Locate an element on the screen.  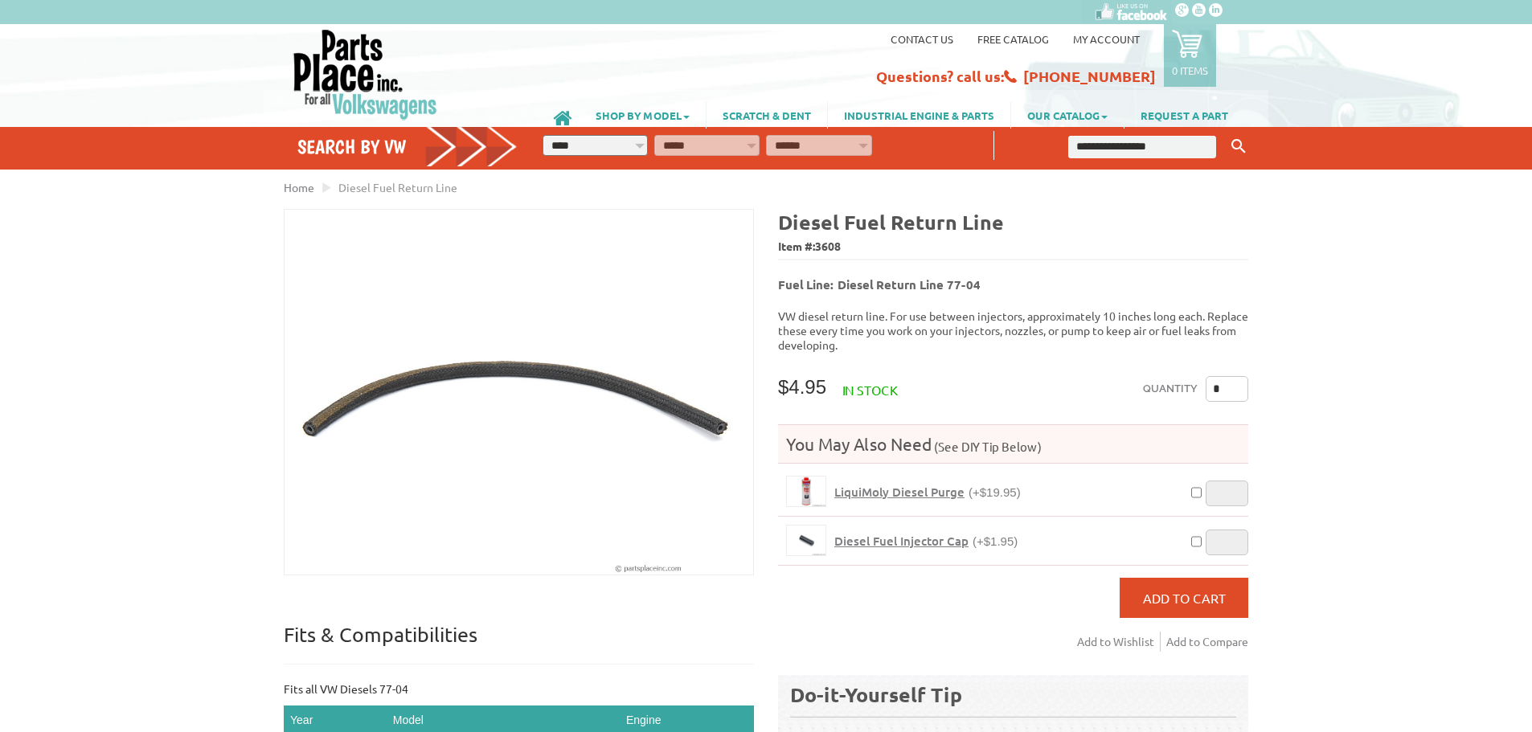
a: OUR CATALOG is located at coordinates (1068, 115).